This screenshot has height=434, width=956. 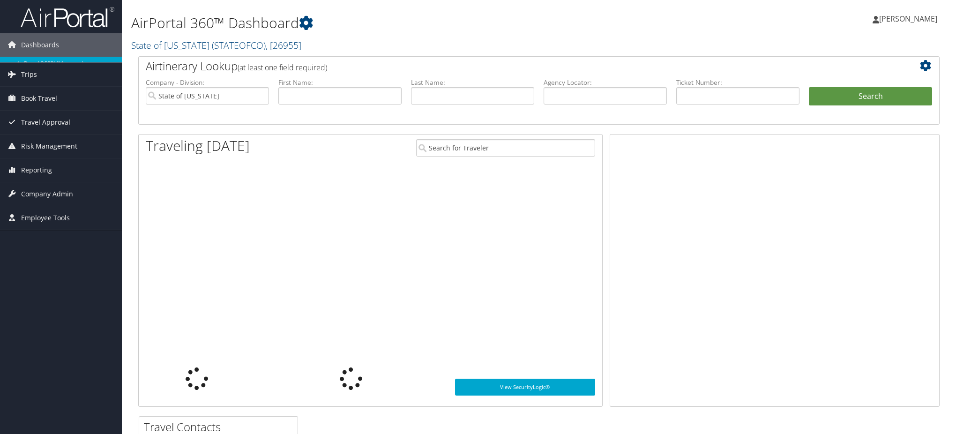 I want to click on label: Last Name:, so click(x=472, y=82).